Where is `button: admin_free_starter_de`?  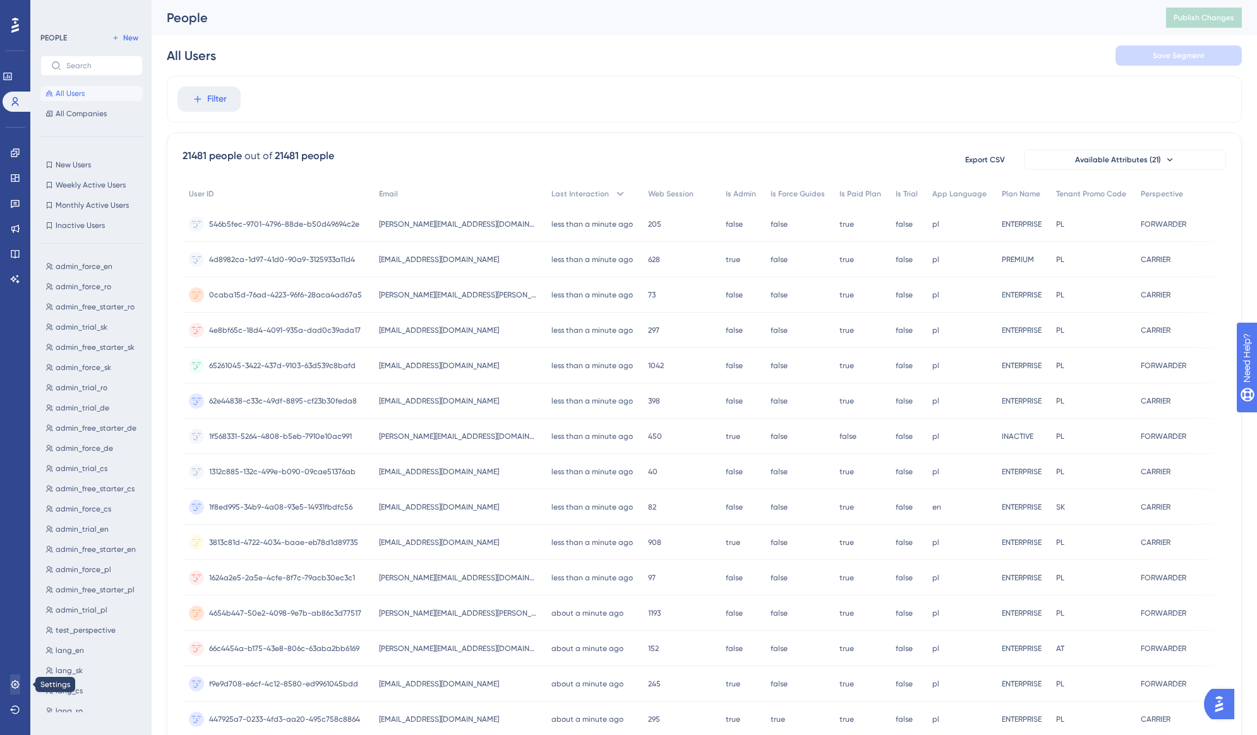 button: admin_free_starter_de is located at coordinates (95, 428).